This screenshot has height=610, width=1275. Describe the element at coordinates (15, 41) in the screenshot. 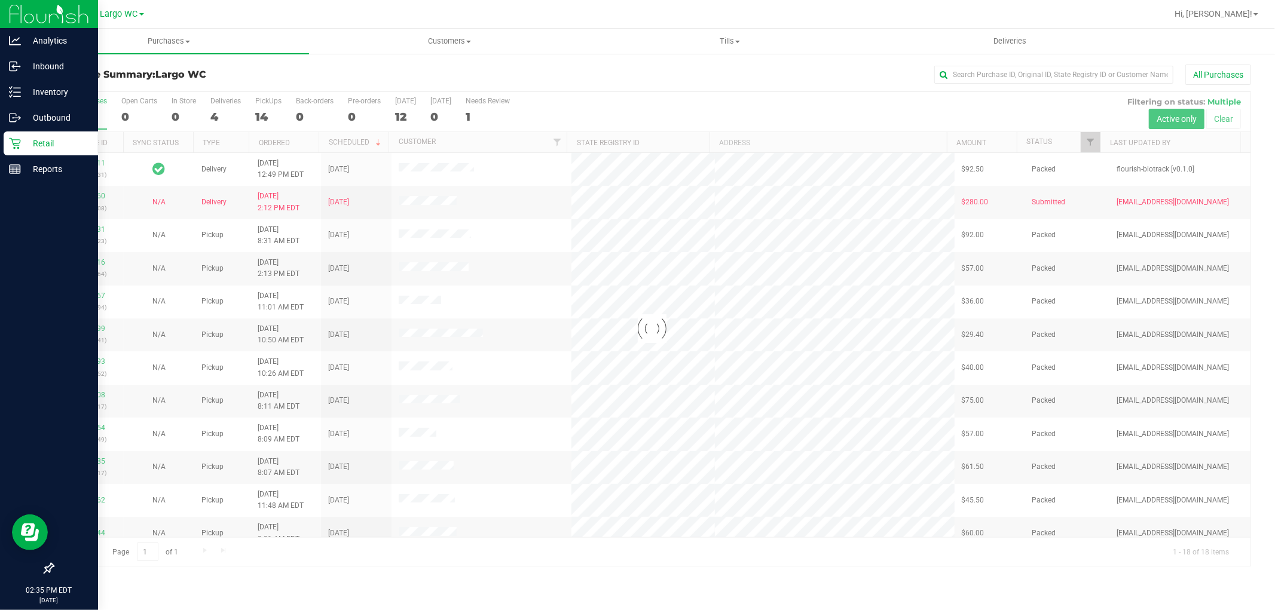

I see `inline-svg: Analytics` at that location.